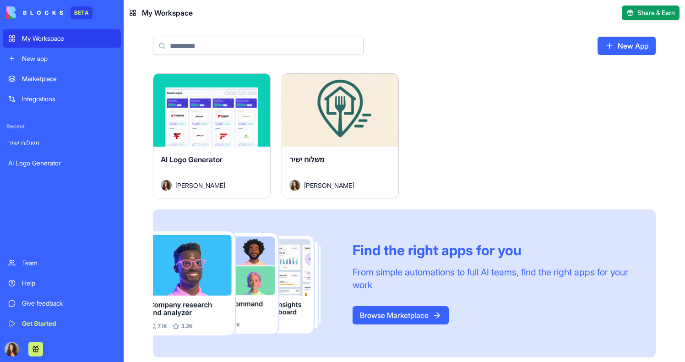  What do you see at coordinates (192, 159) in the screenshot?
I see `span: AI Logo Generator` at bounding box center [192, 159].